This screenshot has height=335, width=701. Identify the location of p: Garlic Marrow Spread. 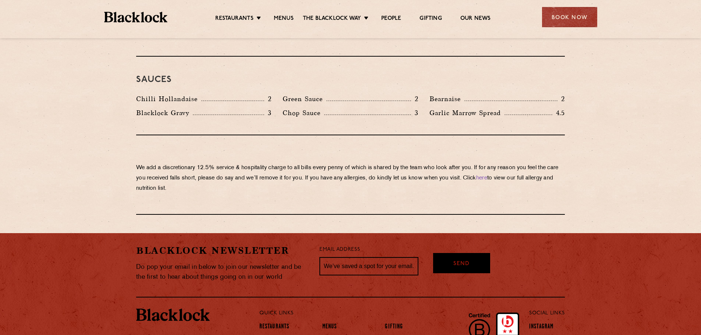
(467, 113).